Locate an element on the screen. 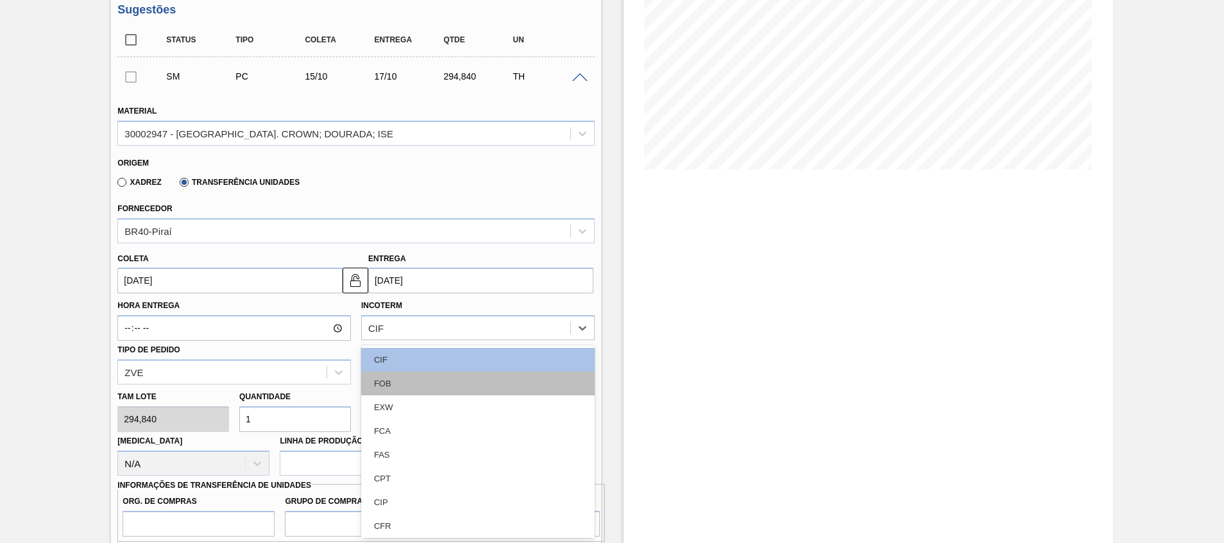 This screenshot has height=543, width=1224. div: FOB is located at coordinates (478, 383).